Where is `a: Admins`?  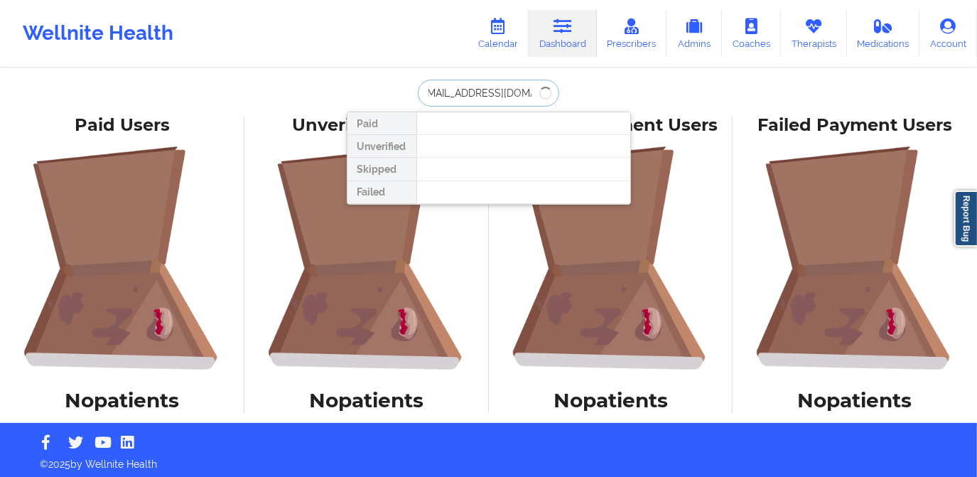 a: Admins is located at coordinates (695, 33).